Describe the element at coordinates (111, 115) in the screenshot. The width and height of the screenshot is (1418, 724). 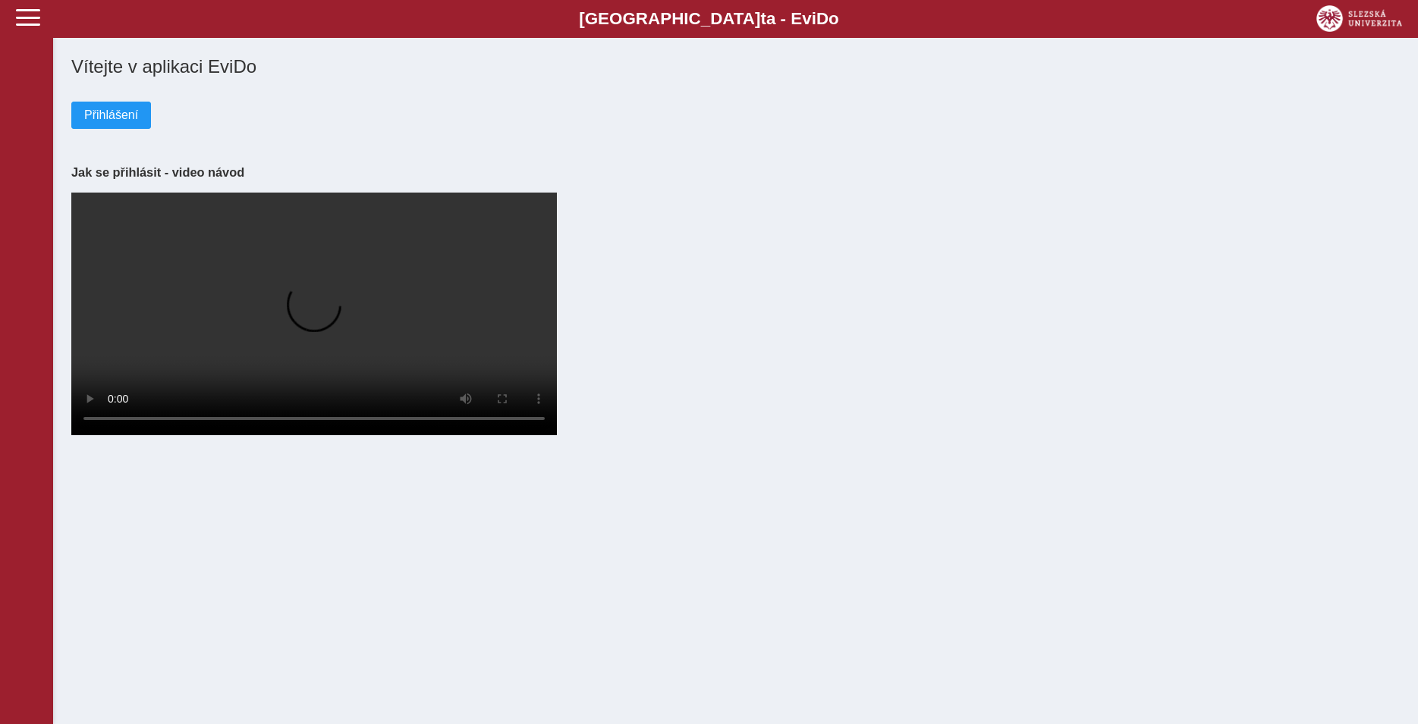
I see `button: Přihlášení` at that location.